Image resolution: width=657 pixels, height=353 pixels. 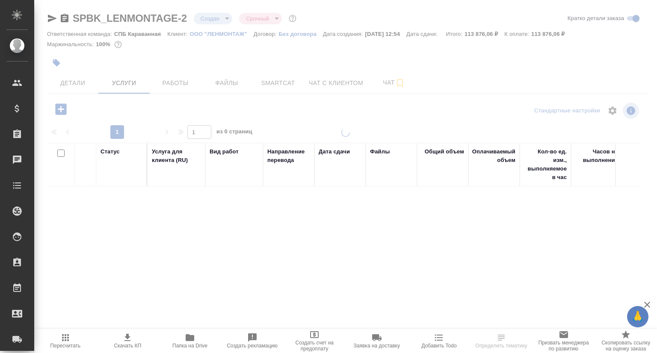 I want to click on span: Создать рекламацию, so click(x=252, y=346).